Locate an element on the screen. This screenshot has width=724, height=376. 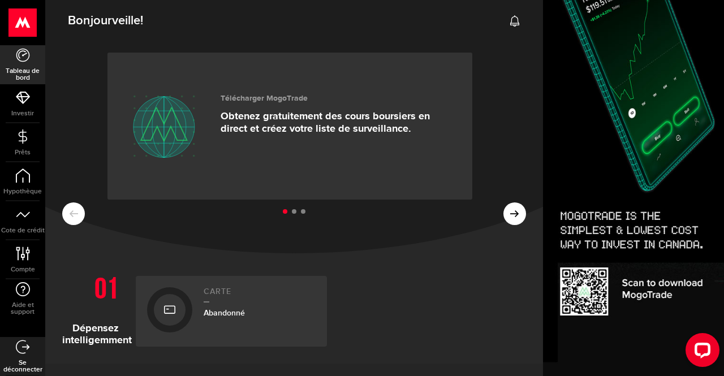
font: Aide et support is located at coordinates (23, 308).